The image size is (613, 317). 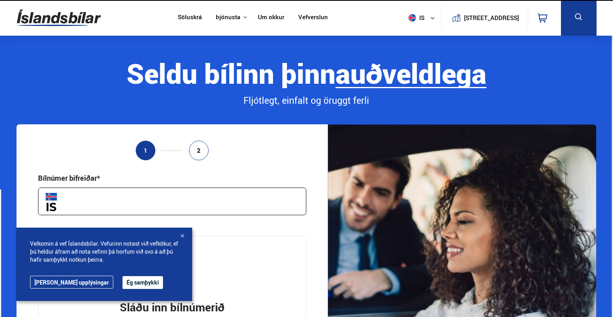 What do you see at coordinates (271, 18) in the screenshot?
I see `a: Um okkur` at bounding box center [271, 18].